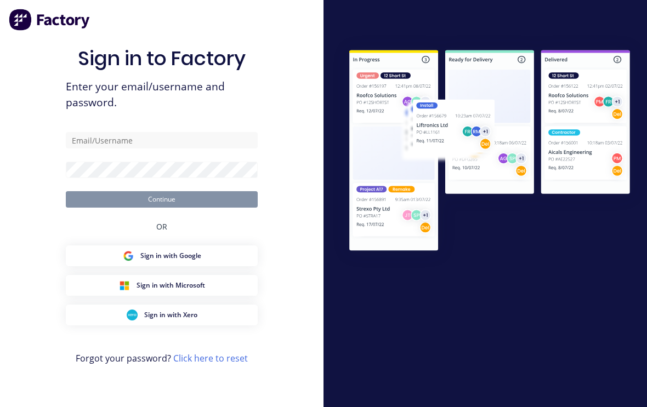 The width and height of the screenshot is (647, 407). I want to click on img: Google Sign in, so click(128, 256).